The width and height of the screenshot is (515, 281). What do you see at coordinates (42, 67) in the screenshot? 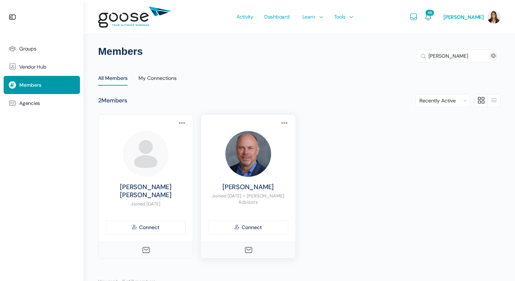
I see `a: Vendor Hub` at bounding box center [42, 67].